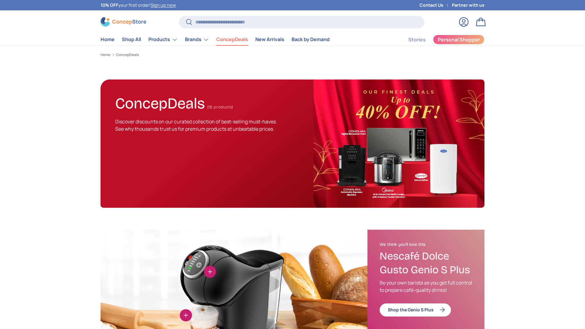  Describe the element at coordinates (458, 40) in the screenshot. I see `span: Personal Shopper` at that location.